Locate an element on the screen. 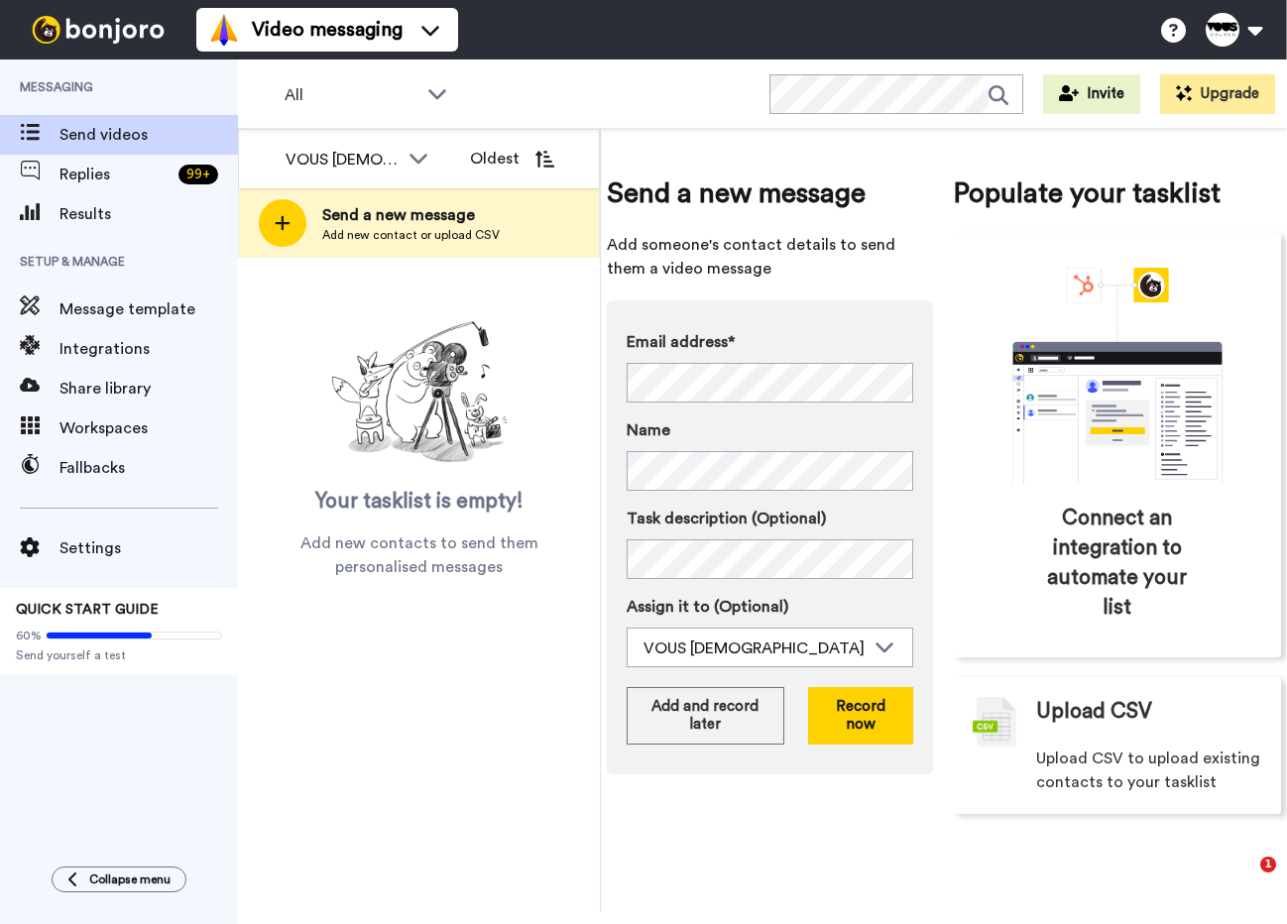  span: Workspaces is located at coordinates (149, 428).